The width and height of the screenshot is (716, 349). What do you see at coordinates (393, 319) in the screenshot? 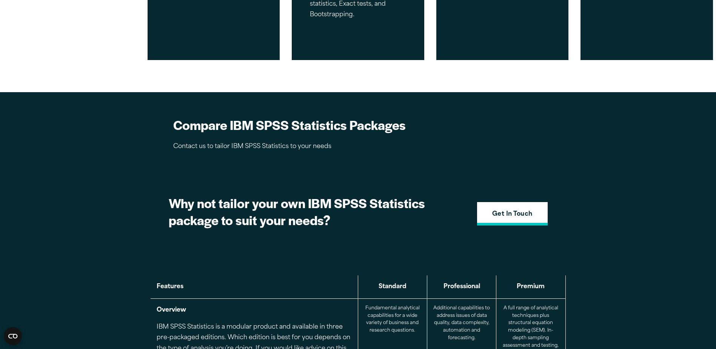
I see `p: Fundamental analytical capabilities for a wide variety of business and research questions.` at bounding box center [393, 319].